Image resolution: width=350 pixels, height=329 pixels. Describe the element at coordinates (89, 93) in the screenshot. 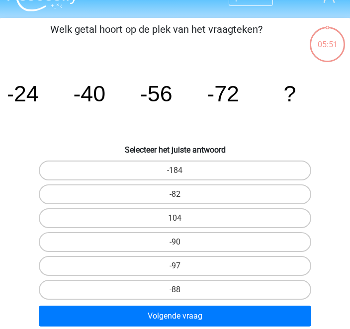

I see `tspan: -40` at that location.